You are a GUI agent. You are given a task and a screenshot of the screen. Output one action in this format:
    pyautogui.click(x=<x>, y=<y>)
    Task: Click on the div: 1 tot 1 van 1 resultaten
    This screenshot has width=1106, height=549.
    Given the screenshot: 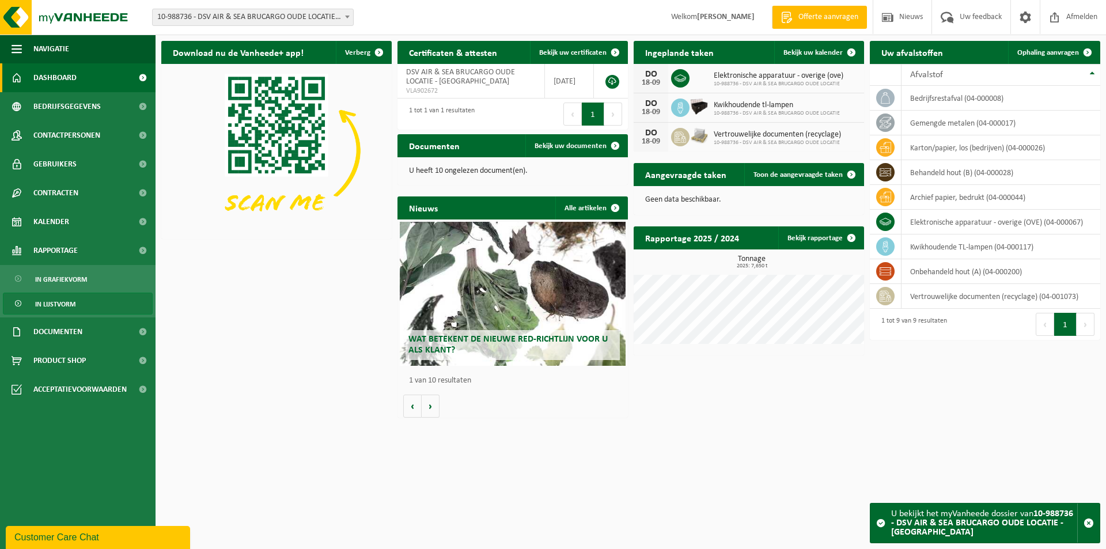 What is the action you would take?
    pyautogui.click(x=439, y=114)
    